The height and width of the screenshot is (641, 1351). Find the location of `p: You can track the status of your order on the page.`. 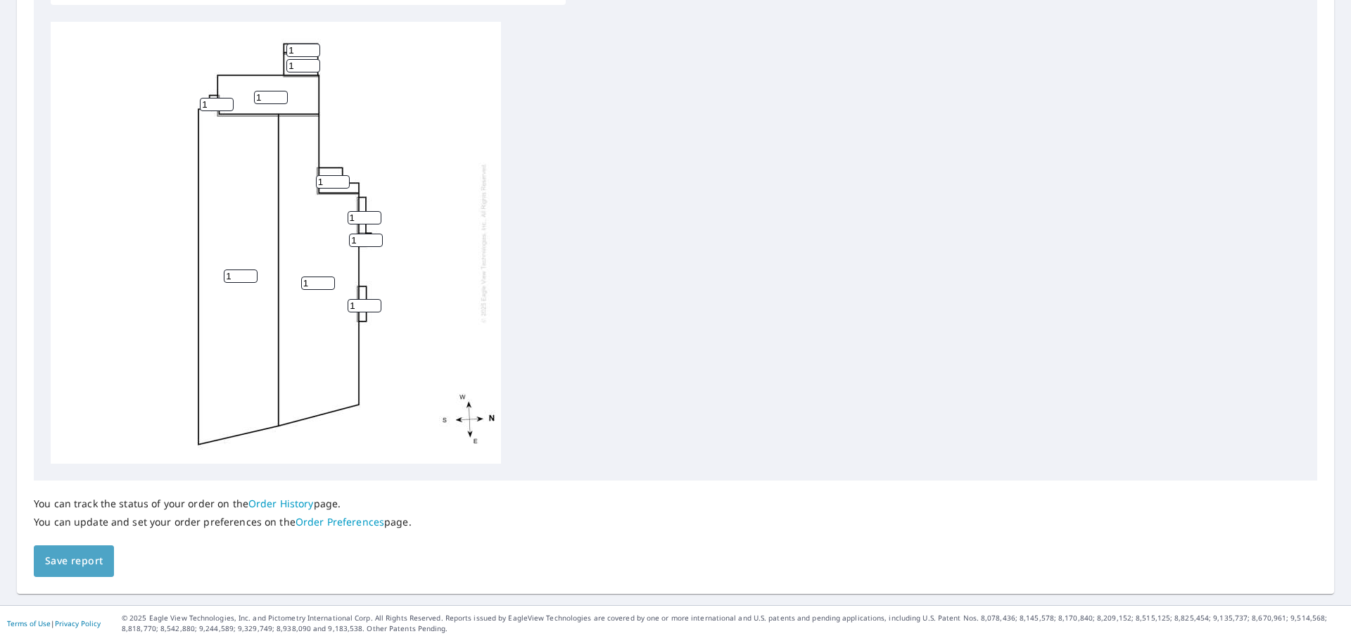

p: You can track the status of your order on the page. is located at coordinates (222, 504).